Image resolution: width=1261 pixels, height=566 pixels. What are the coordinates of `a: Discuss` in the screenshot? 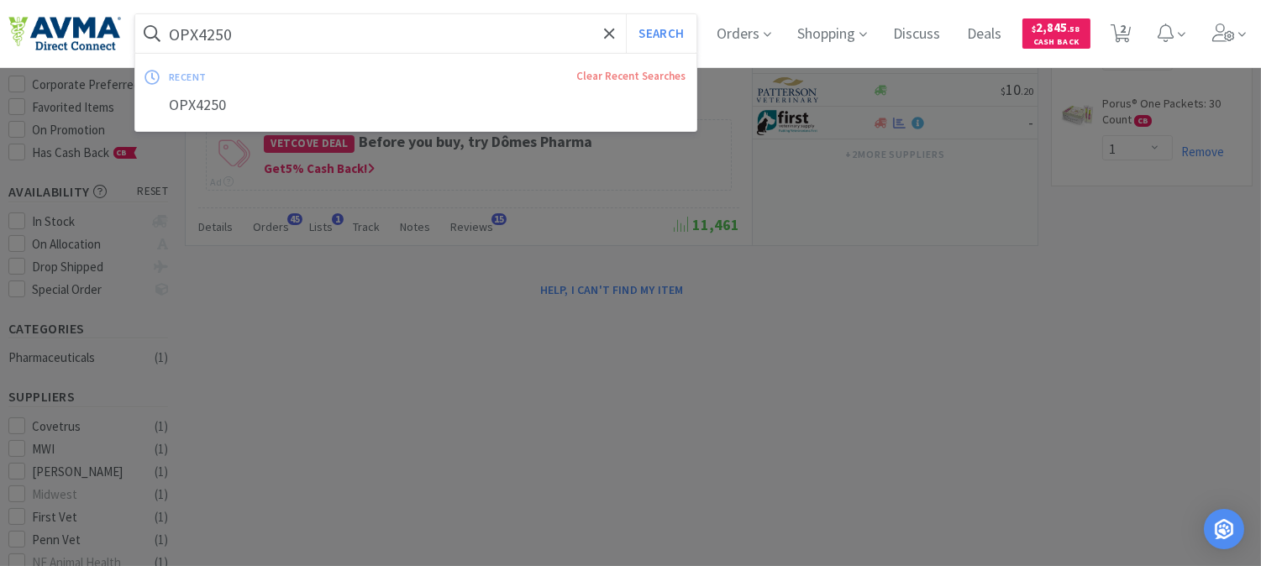 It's located at (917, 34).